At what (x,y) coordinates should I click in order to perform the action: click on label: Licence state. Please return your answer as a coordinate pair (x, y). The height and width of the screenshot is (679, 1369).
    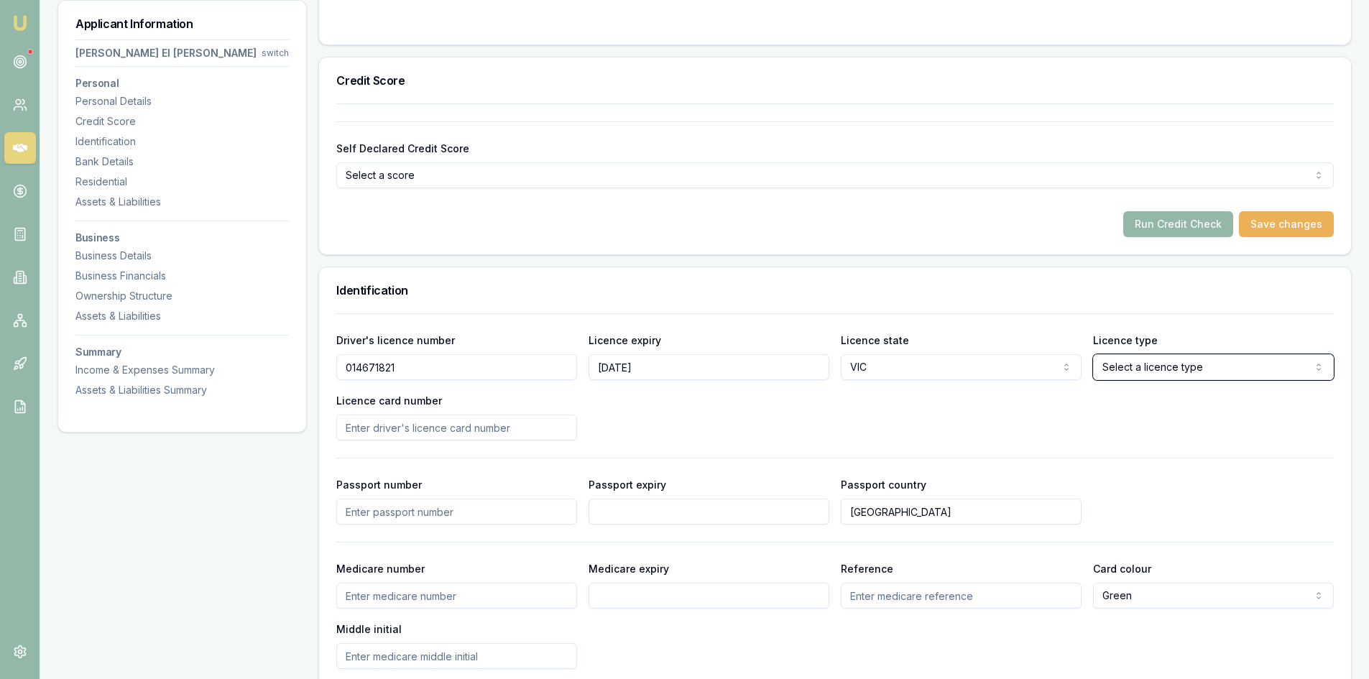
    Looking at the image, I should click on (874, 340).